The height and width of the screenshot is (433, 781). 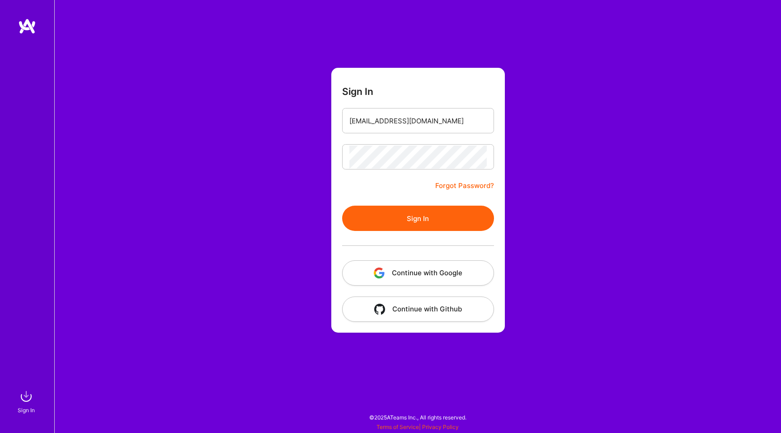 I want to click on h3: Sign In, so click(x=357, y=91).